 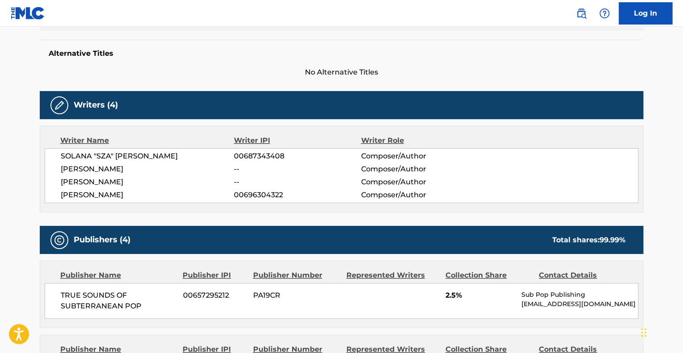 I want to click on span: 00687343408, so click(x=297, y=156).